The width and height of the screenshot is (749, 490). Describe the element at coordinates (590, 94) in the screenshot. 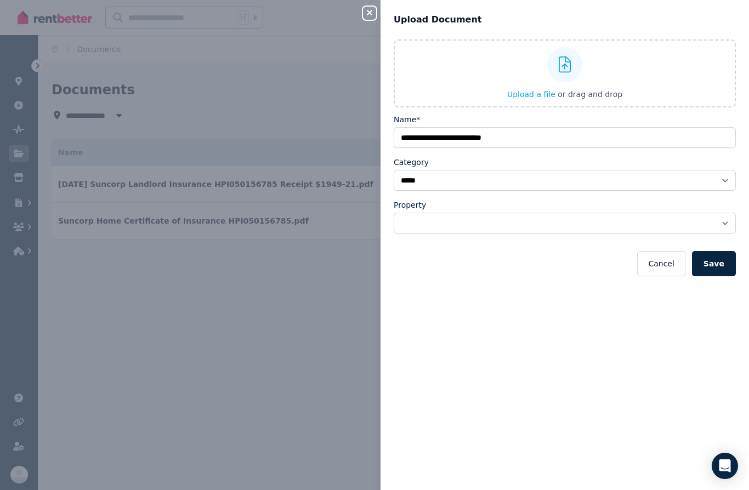

I see `span: or drag and drop` at that location.